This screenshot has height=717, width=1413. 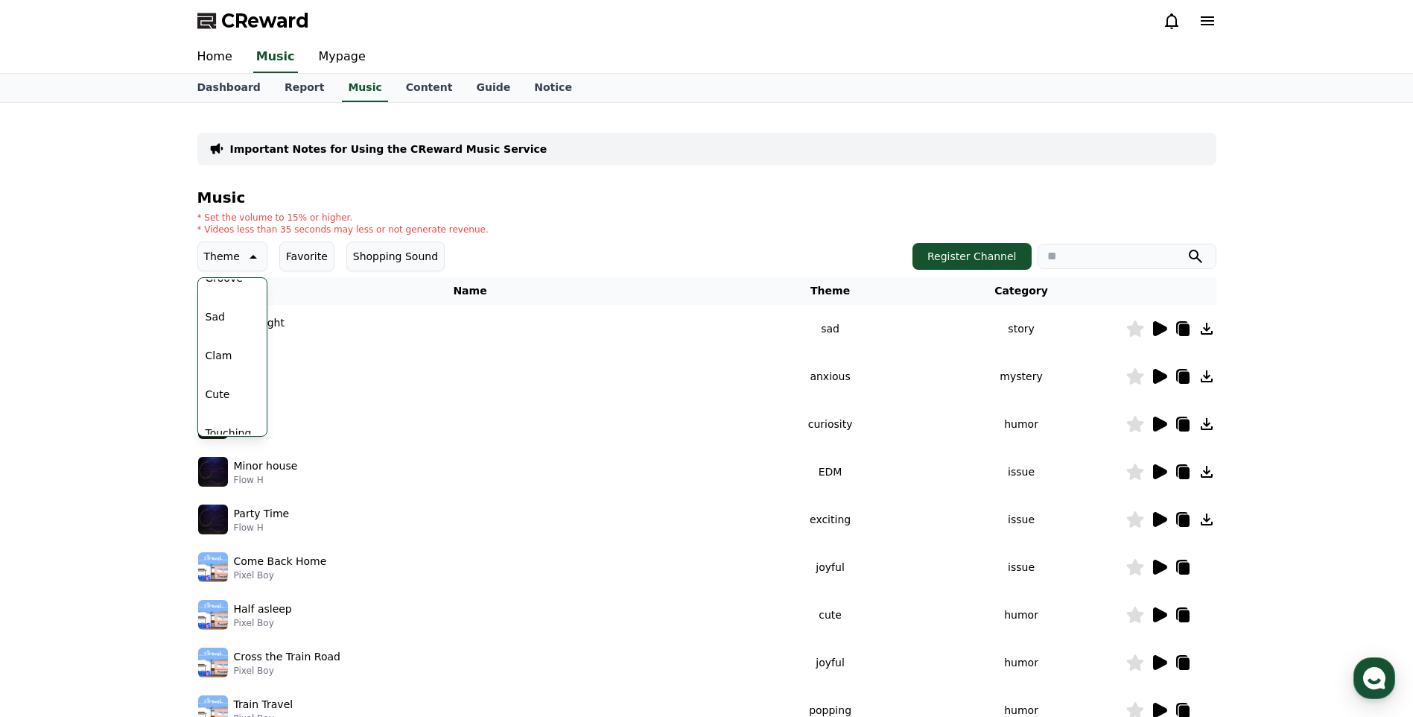 What do you see at coordinates (429, 88) in the screenshot?
I see `a: Content` at bounding box center [429, 88].